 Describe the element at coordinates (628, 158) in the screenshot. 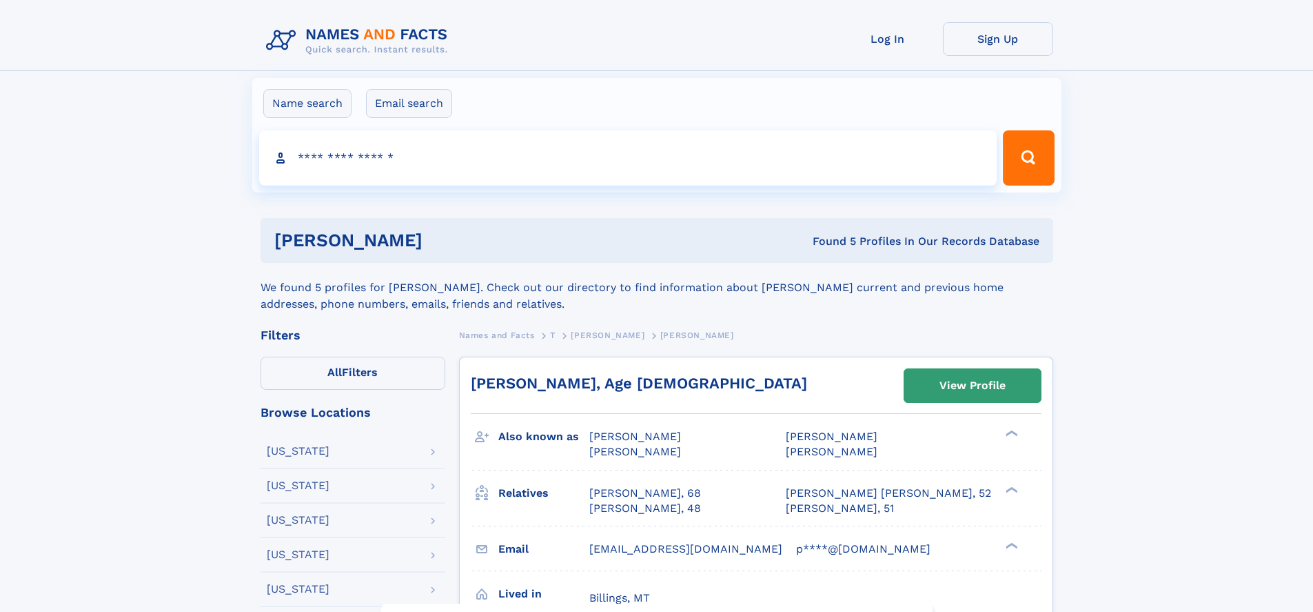

I see `input: search input` at that location.